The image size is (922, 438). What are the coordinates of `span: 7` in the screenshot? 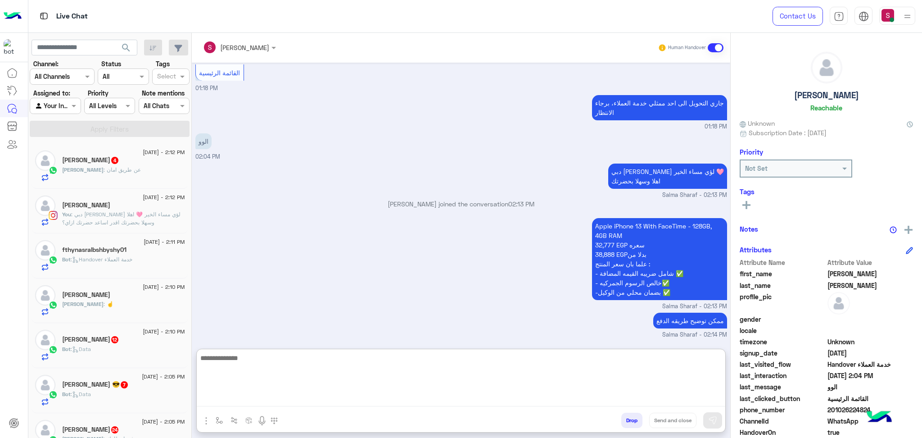 It's located at (124, 385).